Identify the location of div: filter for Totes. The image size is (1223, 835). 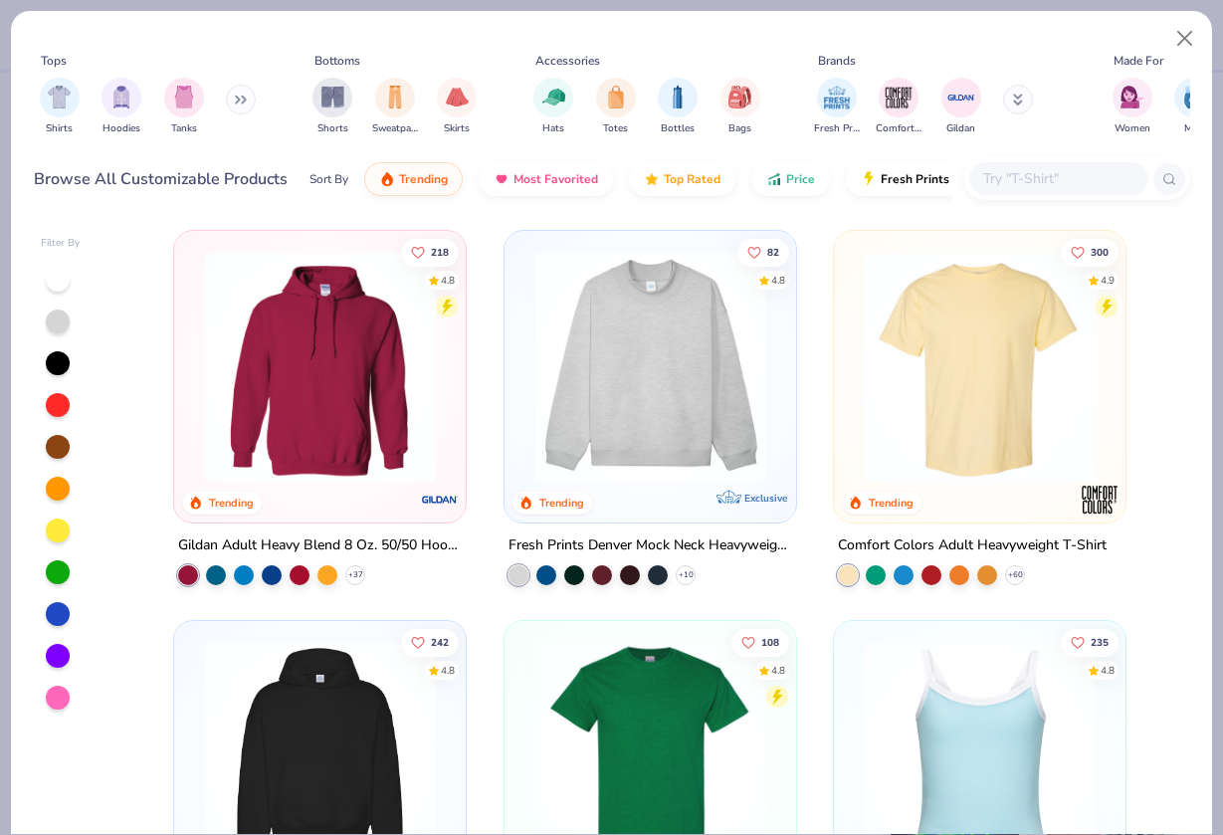
(616, 107).